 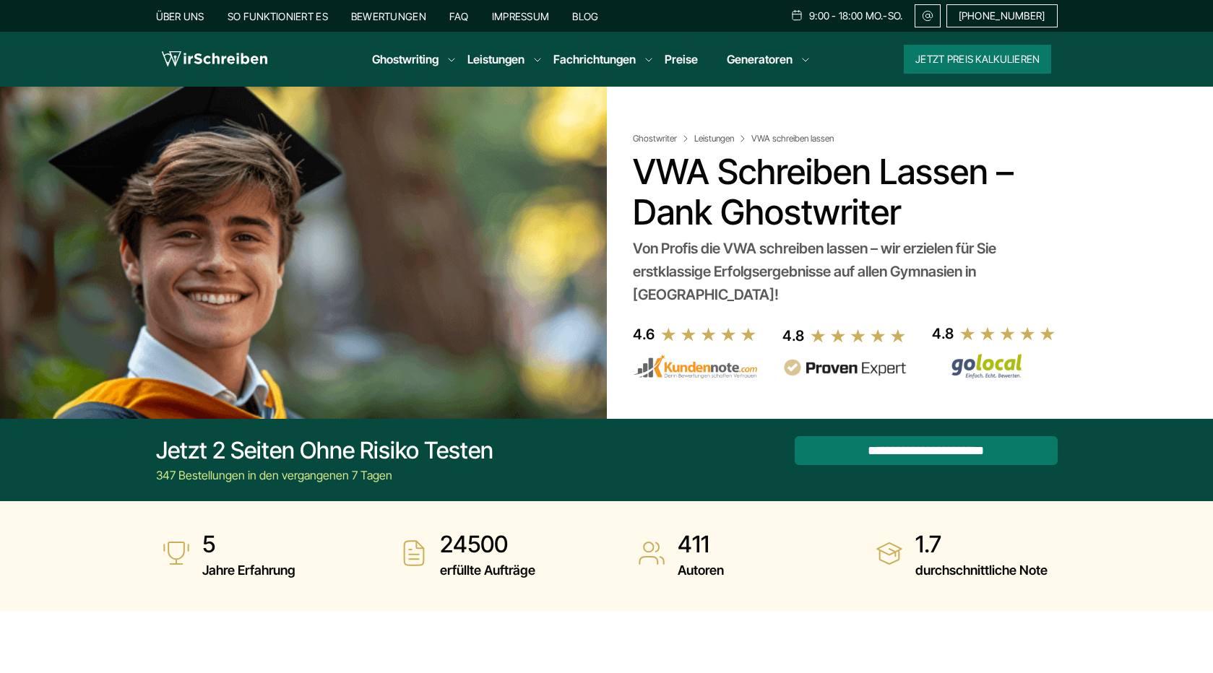 What do you see at coordinates (845, 368) in the screenshot?
I see `img: provenexpert reviews` at bounding box center [845, 368].